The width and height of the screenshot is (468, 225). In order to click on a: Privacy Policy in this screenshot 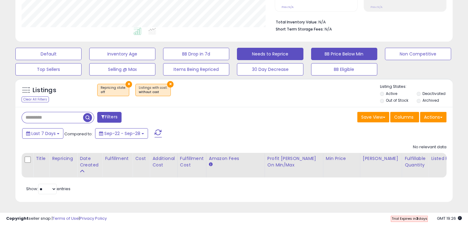, I will do `click(93, 218)`.